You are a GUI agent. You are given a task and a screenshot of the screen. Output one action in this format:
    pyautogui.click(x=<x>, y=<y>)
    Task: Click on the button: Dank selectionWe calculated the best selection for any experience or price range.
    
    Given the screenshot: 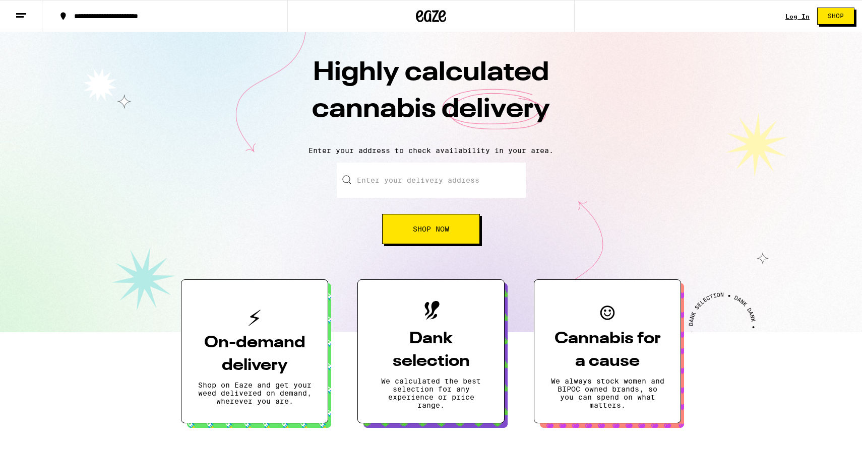 What is the action you would take?
    pyautogui.click(x=431, y=352)
    